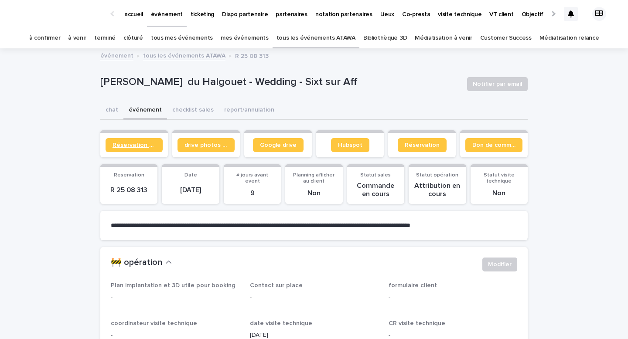  I want to click on div: EB, so click(599, 14).